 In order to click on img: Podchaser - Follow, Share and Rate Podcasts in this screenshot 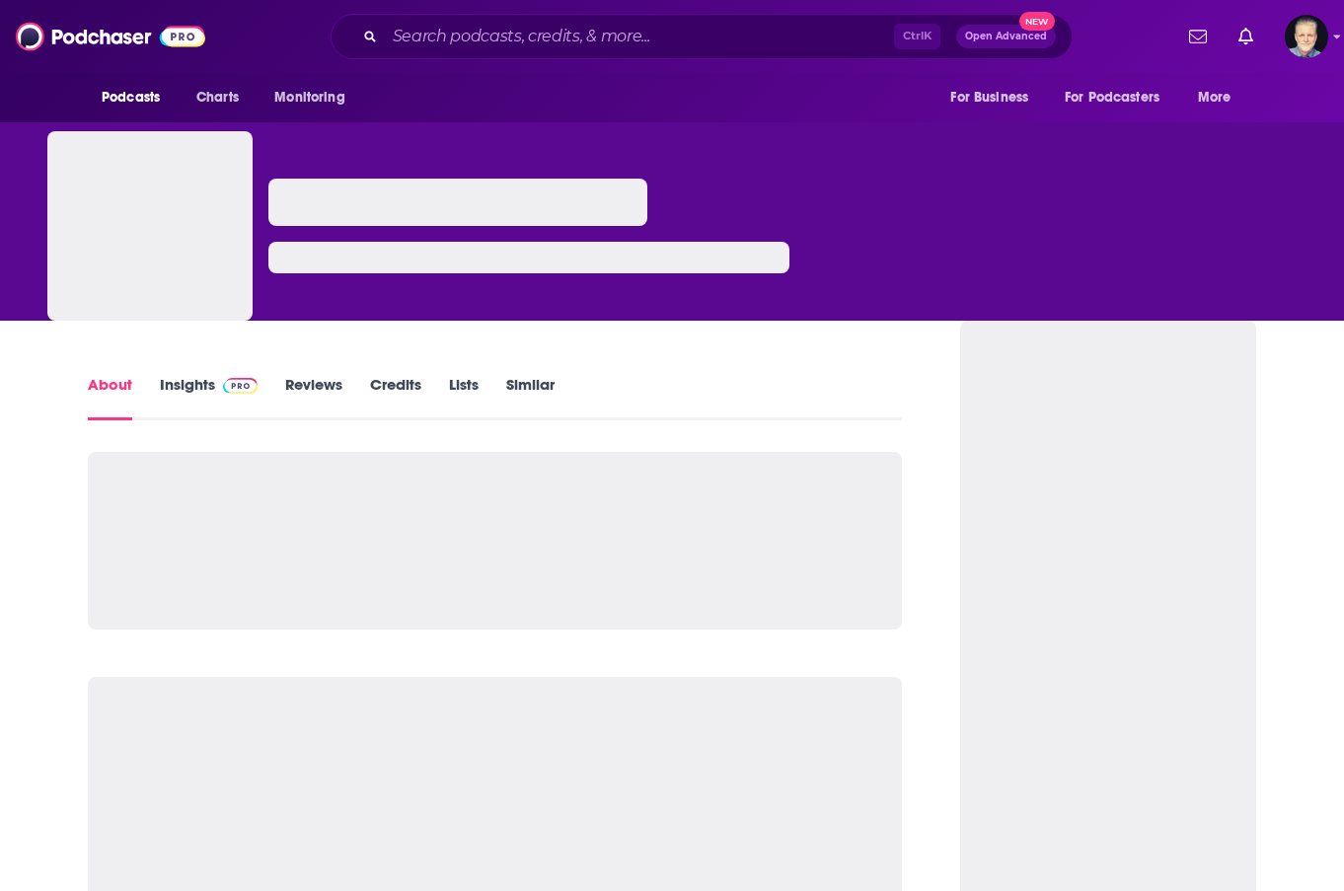, I will do `click(111, 37)`.